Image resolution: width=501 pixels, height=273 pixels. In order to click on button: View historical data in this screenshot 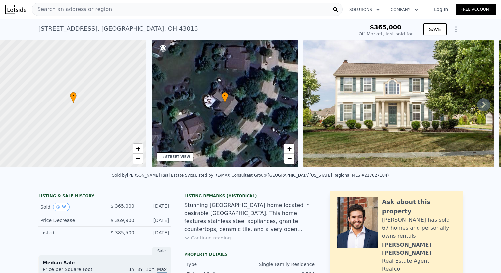, I will do `click(61, 207)`.